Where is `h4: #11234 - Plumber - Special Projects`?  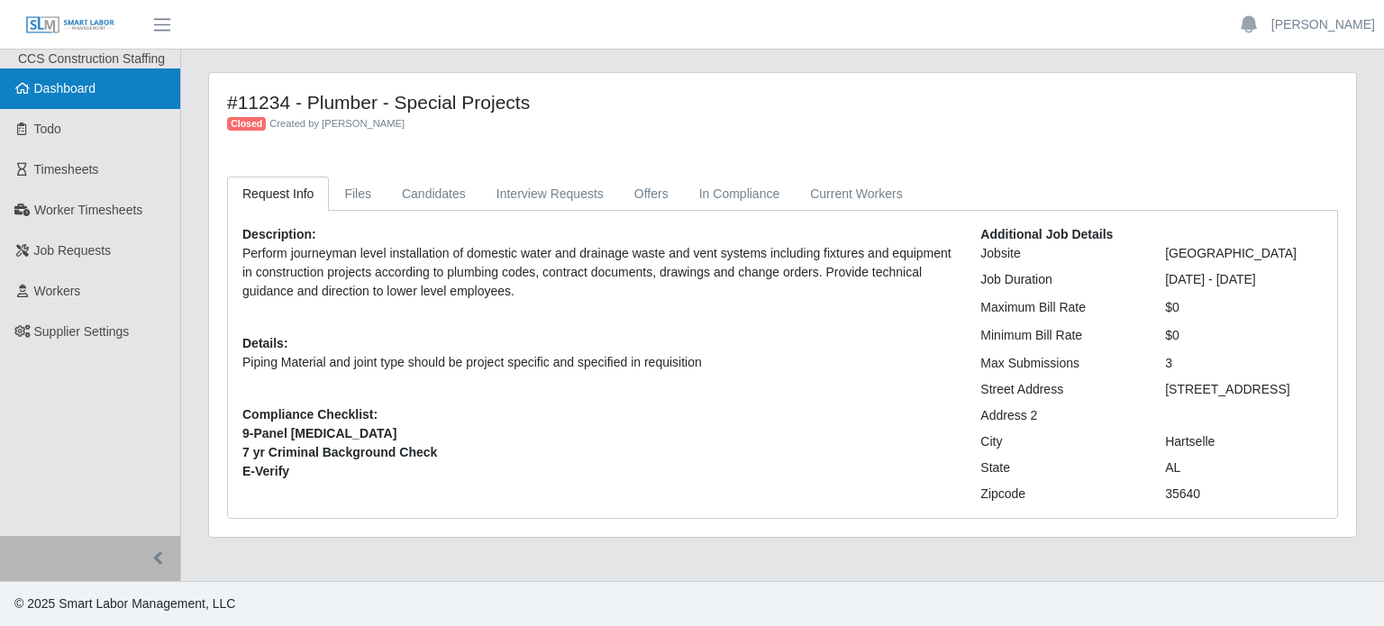
h4: #11234 - Plumber - Special Projects is located at coordinates (640, 102).